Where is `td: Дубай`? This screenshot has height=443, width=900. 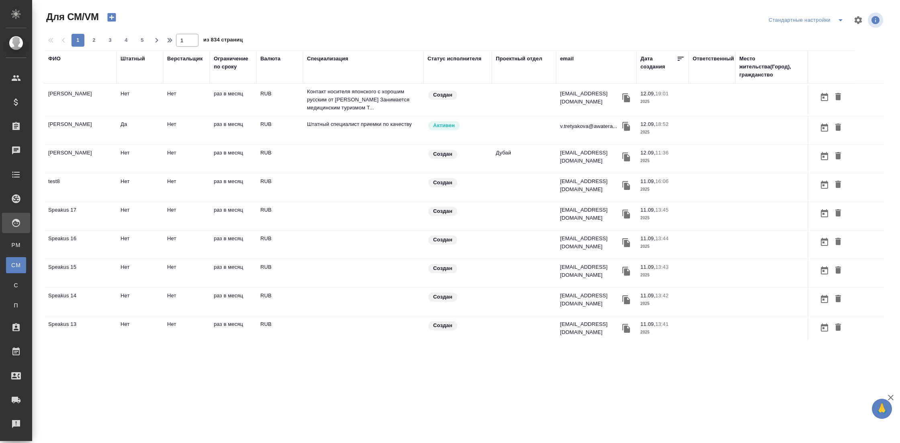 td: Дубай is located at coordinates (524, 159).